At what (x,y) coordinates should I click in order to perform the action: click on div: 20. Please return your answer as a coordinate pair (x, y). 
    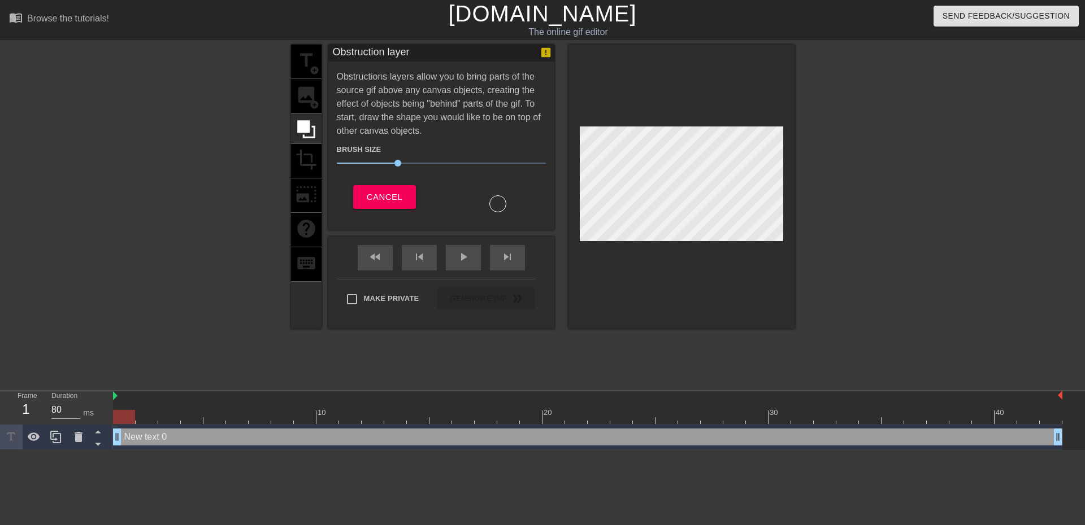
    Looking at the image, I should click on (548, 413).